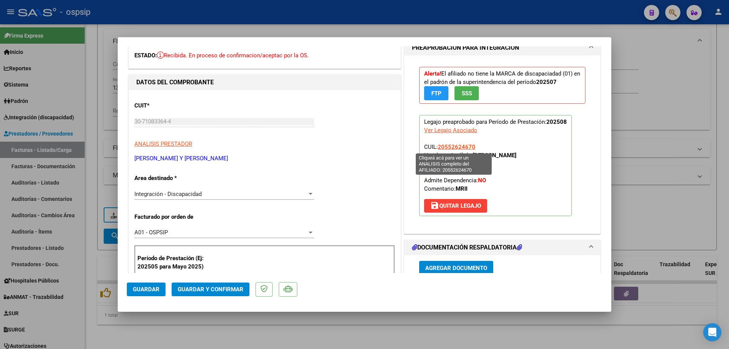 This screenshot has height=349, width=729. I want to click on span: Quitar Legajo, so click(455, 206).